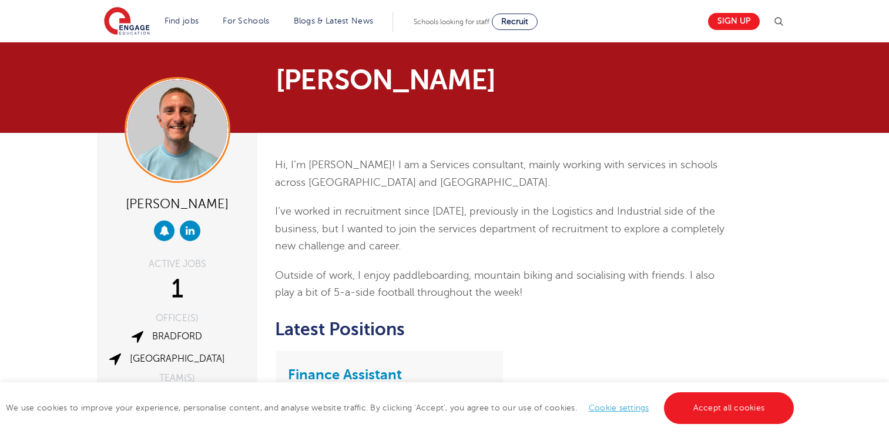 This screenshot has width=889, height=434. Describe the element at coordinates (503, 284) in the screenshot. I see `p: Outside of work, I enjoy paddleboarding, mountain biking and socialising with friends. I also pla...` at that location.